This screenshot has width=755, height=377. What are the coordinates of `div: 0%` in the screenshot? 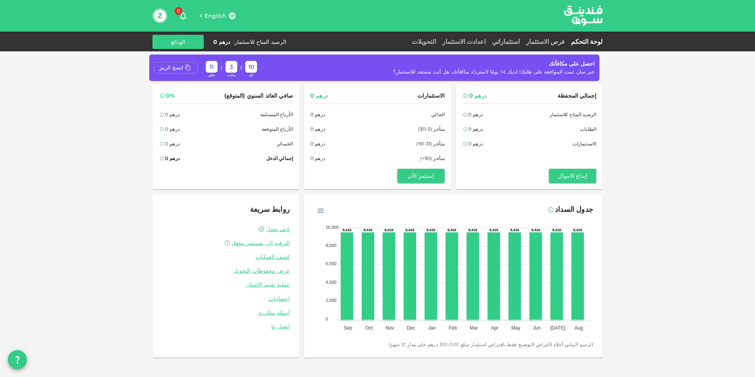 It's located at (170, 96).